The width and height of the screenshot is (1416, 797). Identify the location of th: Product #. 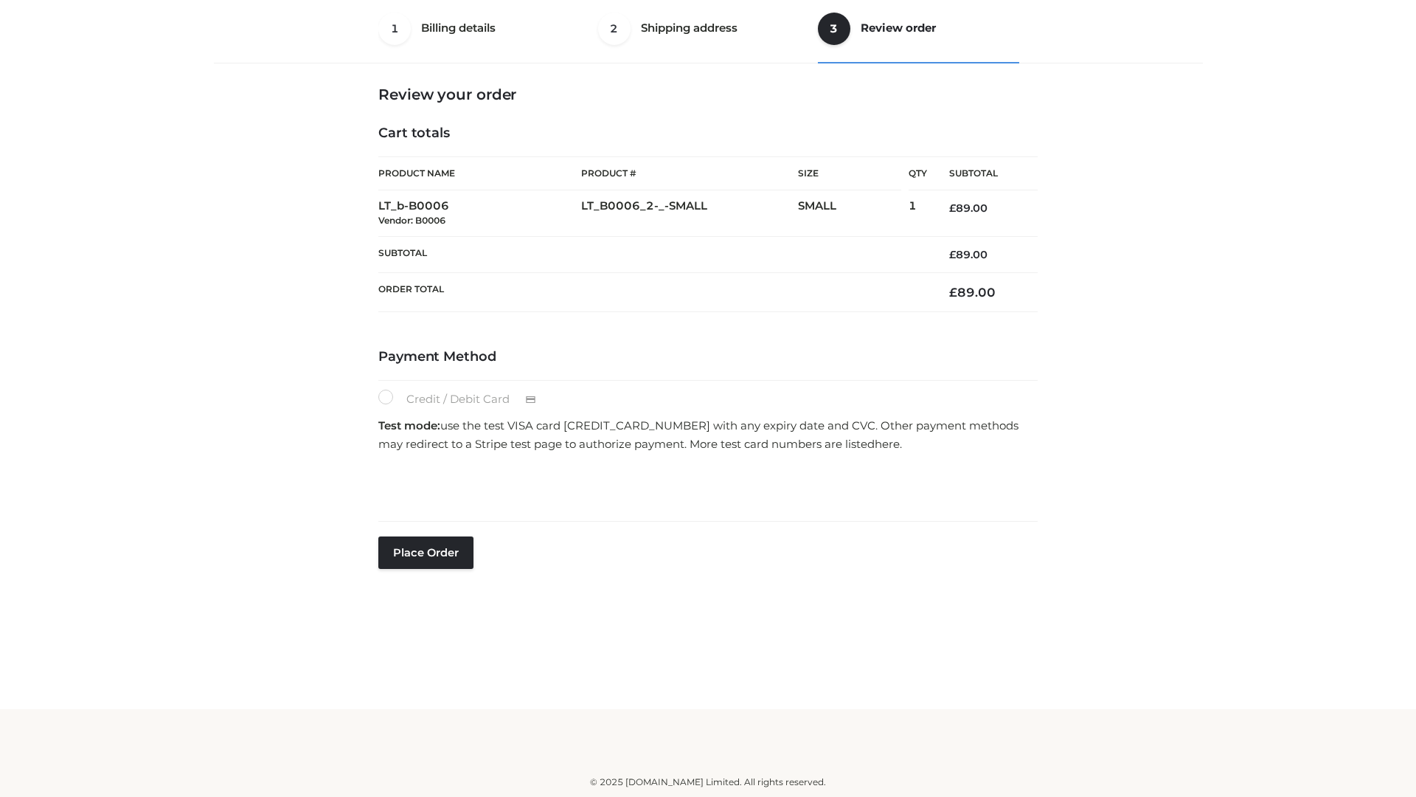
(690, 173).